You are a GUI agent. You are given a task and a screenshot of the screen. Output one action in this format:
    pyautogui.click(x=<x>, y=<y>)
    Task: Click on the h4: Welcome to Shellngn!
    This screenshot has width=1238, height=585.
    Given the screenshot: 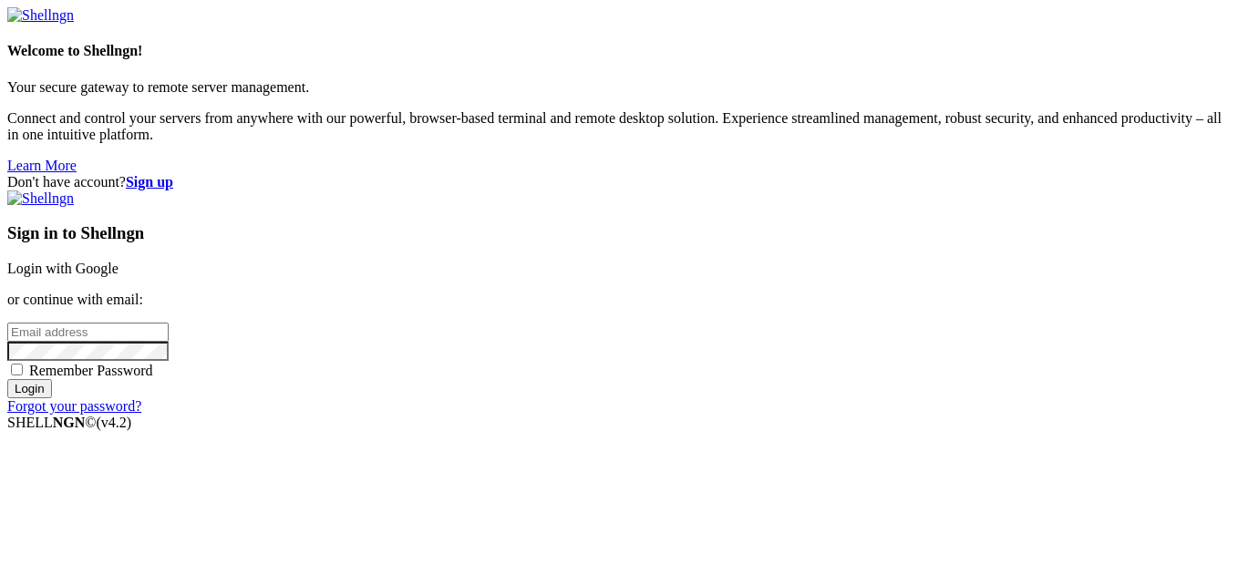 What is the action you would take?
    pyautogui.click(x=619, y=51)
    